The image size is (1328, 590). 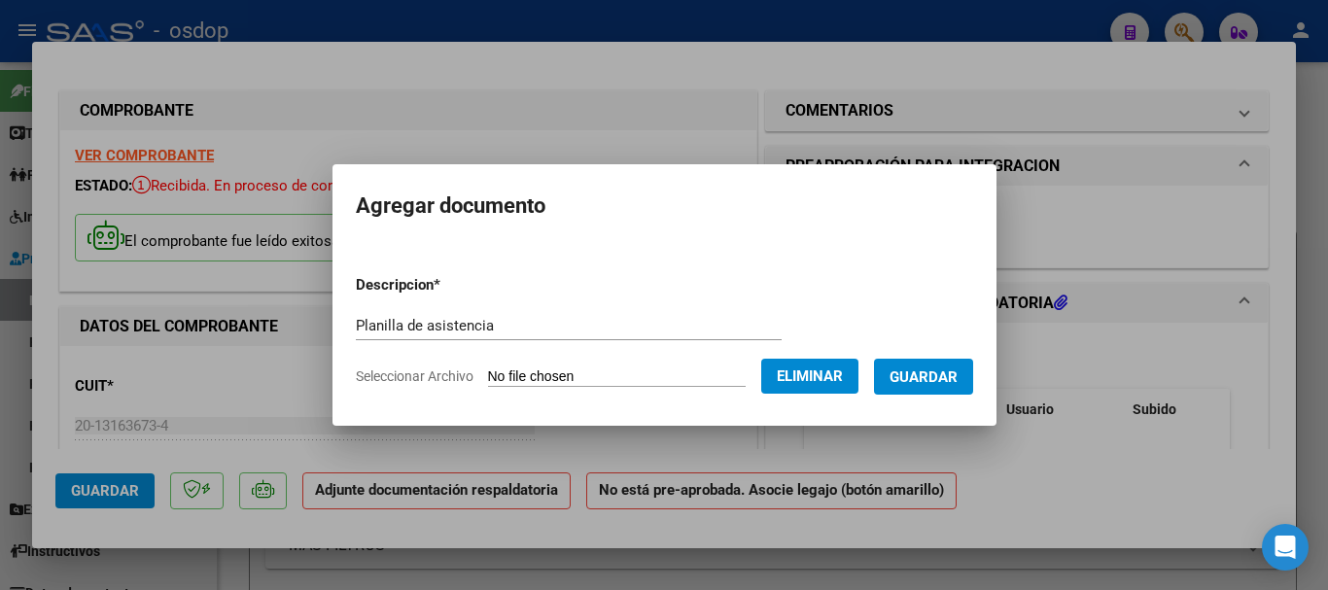 What do you see at coordinates (924, 377) in the screenshot?
I see `span: Guardar` at bounding box center [924, 377].